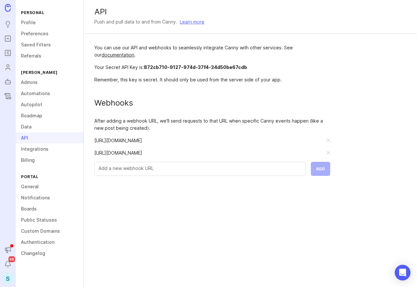 The image size is (417, 287). Describe the element at coordinates (212, 80) in the screenshot. I see `div: Remember, this key is secret. It should only be used from the server side of your app.` at that location.